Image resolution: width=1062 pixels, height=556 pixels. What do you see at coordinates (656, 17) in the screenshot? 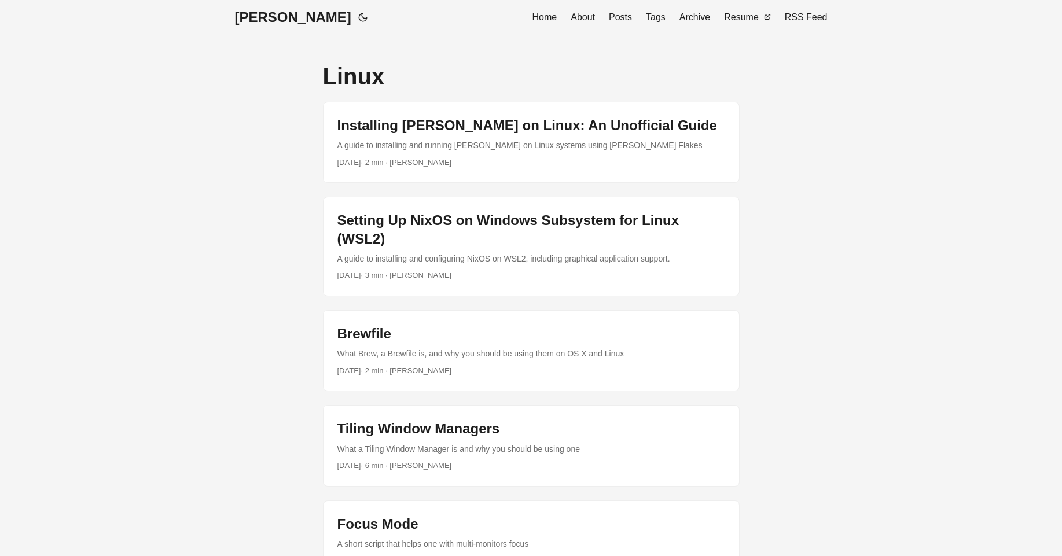
I see `span: Tags` at bounding box center [656, 17].